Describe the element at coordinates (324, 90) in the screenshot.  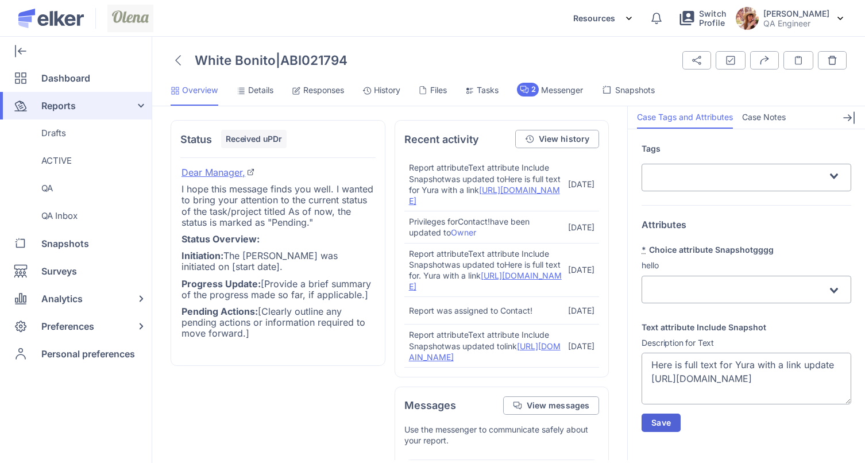
I see `span: Responses` at that location.